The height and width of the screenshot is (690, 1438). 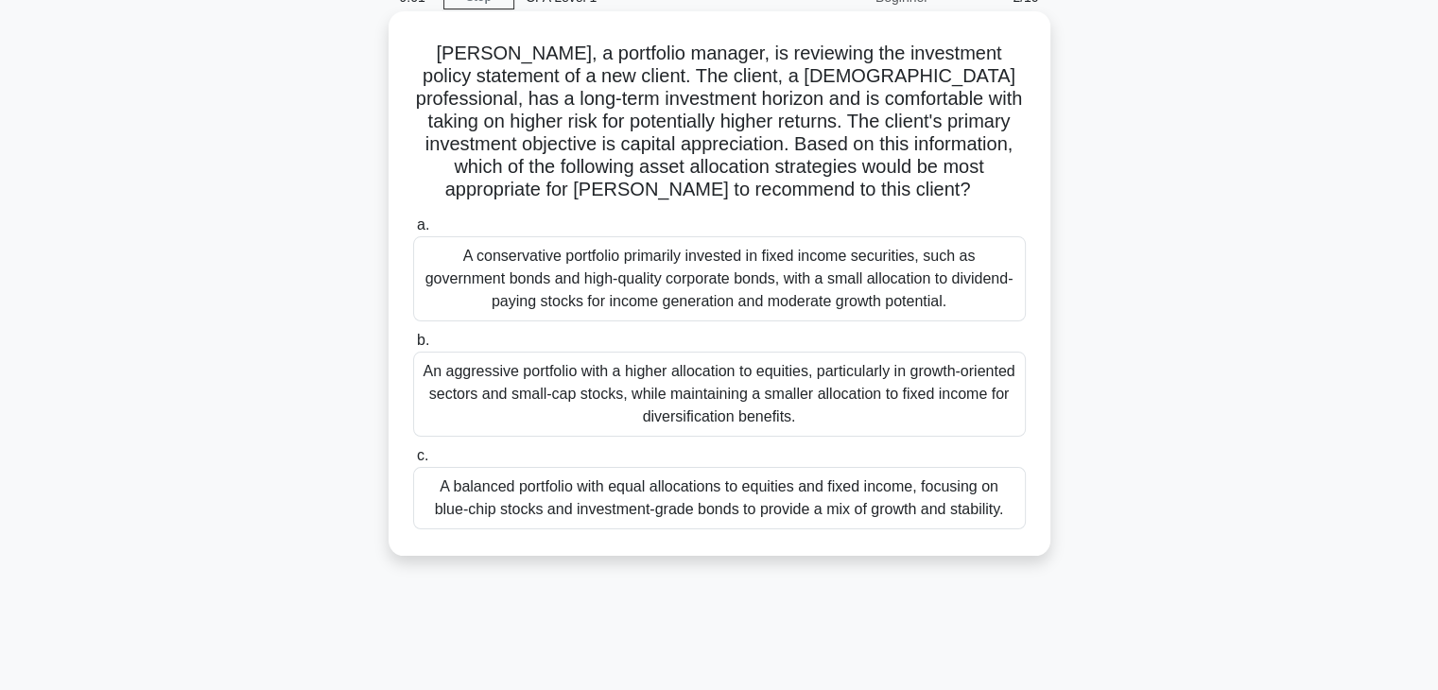 I want to click on div: A balanced portfolio with equal allocations to equities and fixed income, focusing on blue-chip s..., so click(x=719, y=498).